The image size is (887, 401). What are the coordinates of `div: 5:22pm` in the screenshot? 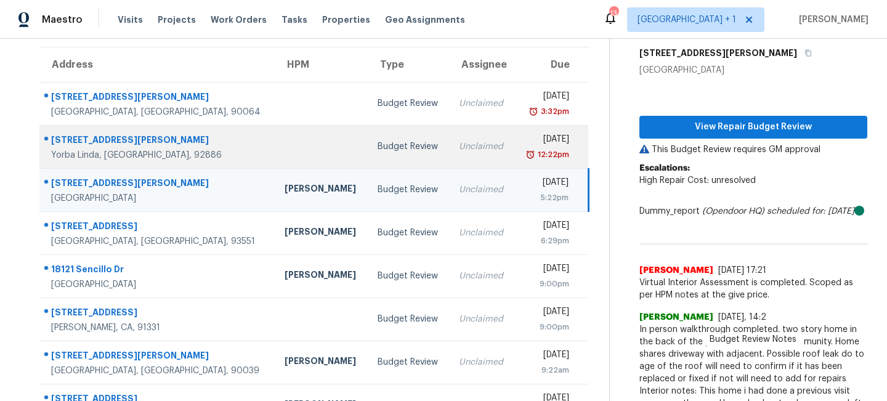 It's located at (546, 198).